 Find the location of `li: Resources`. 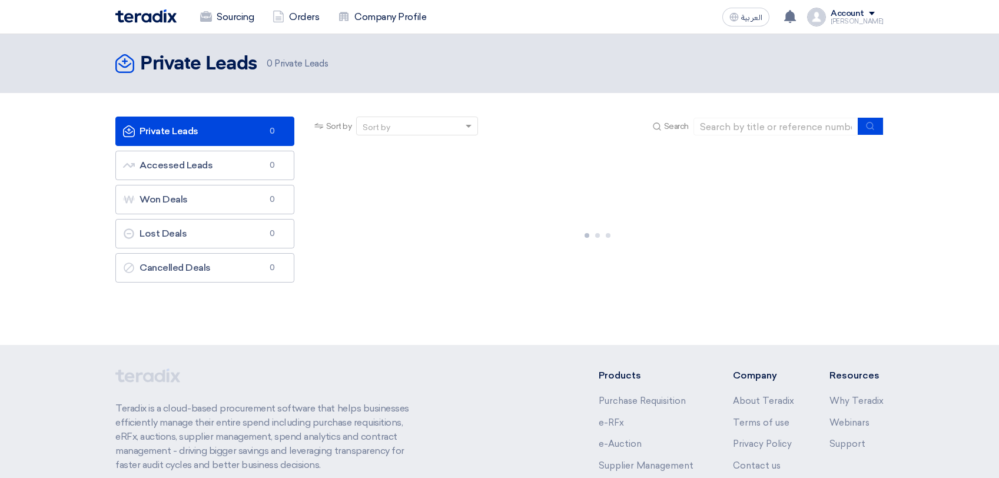

li: Resources is located at coordinates (856, 375).